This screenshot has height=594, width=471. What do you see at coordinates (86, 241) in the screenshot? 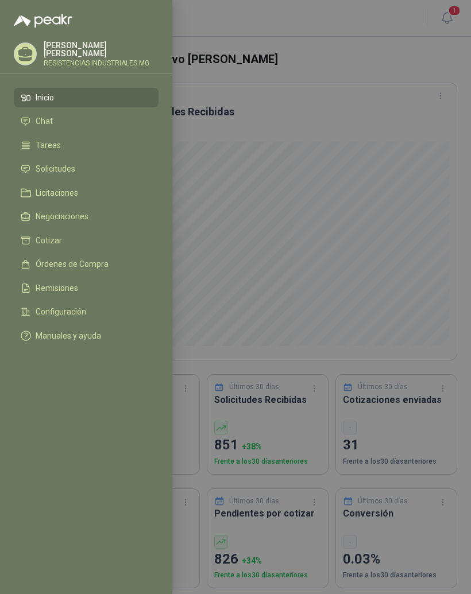
I see `a: Cotizar` at bounding box center [86, 241].